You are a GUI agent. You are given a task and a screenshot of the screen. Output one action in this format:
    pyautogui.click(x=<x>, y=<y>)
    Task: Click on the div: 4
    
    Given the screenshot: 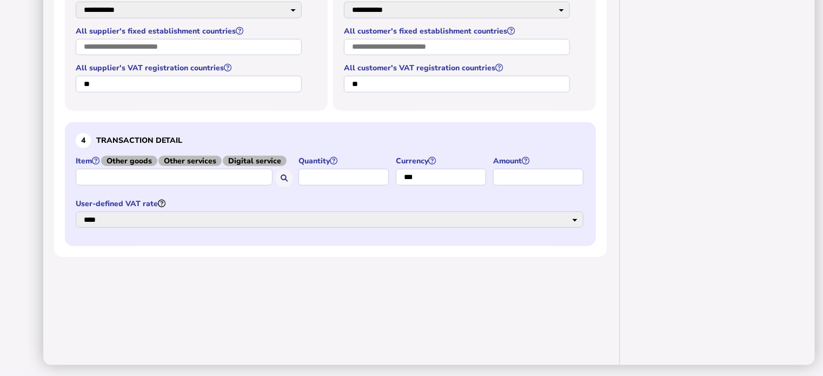 What is the action you would take?
    pyautogui.click(x=83, y=141)
    